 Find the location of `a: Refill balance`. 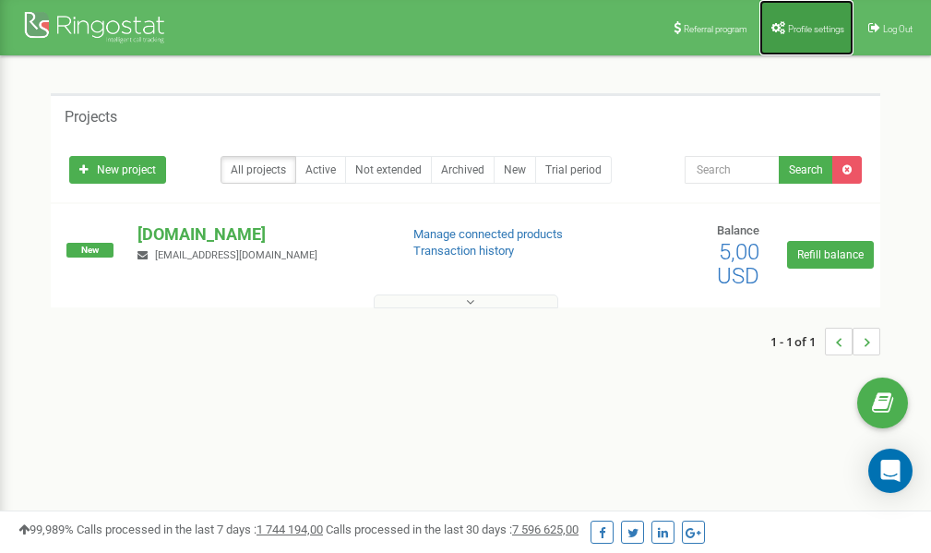

a: Refill balance is located at coordinates (831, 255).